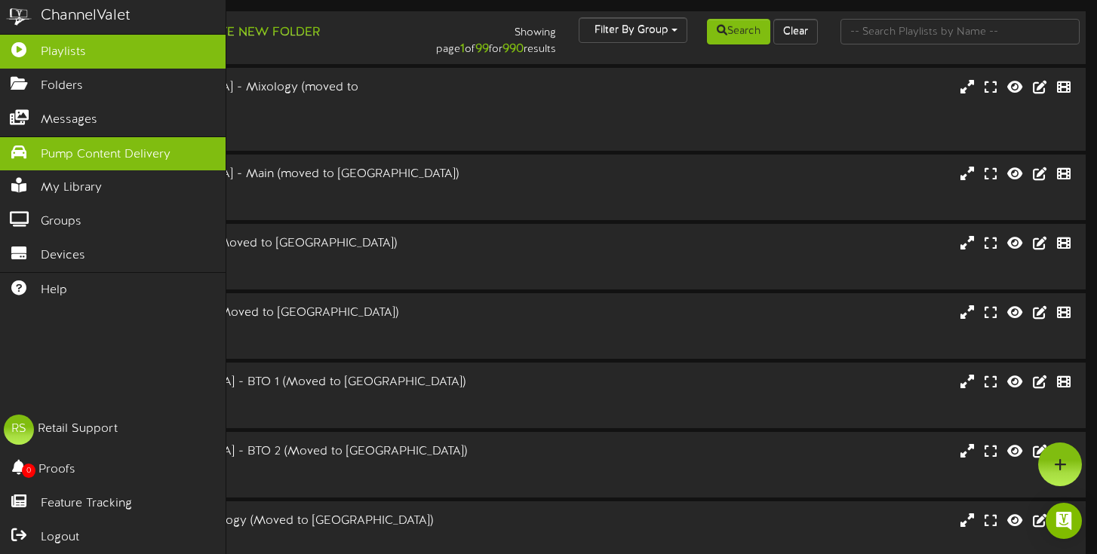  What do you see at coordinates (249, 32) in the screenshot?
I see `button: Create New Folder` at bounding box center [249, 32].